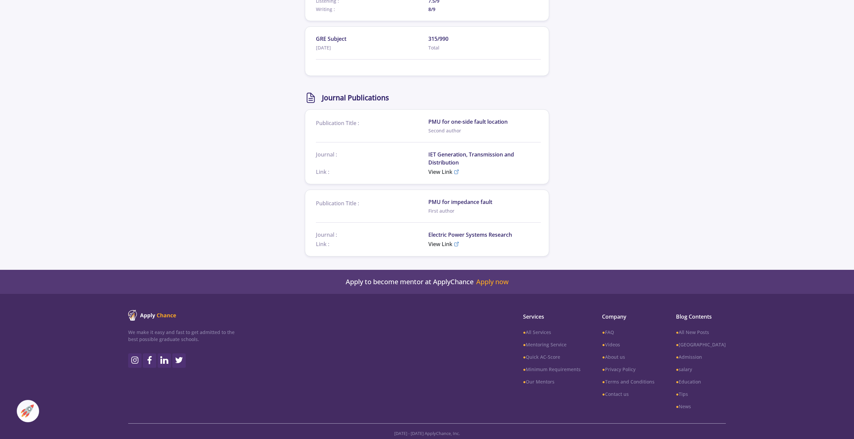 This screenshot has width=854, height=439. Describe the element at coordinates (628, 357) in the screenshot. I see `a: ●About us` at that location.